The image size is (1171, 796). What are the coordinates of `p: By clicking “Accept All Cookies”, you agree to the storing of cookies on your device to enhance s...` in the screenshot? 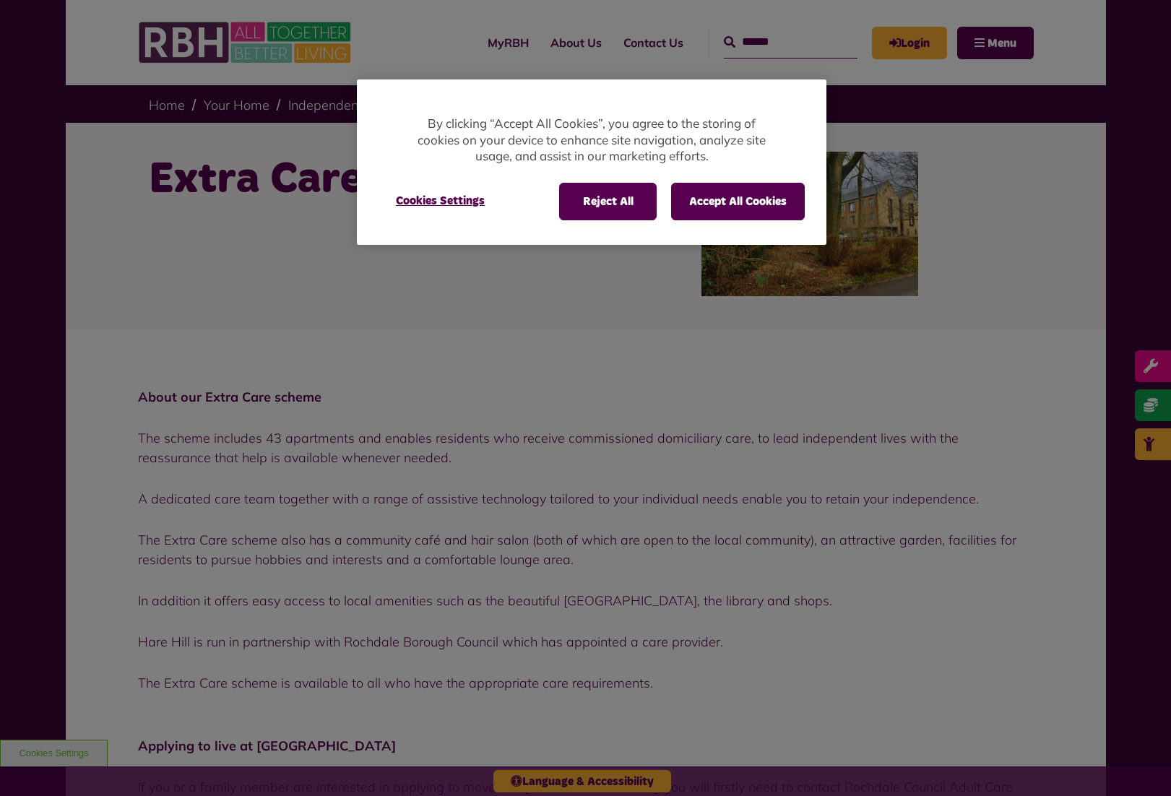 It's located at (592, 140).